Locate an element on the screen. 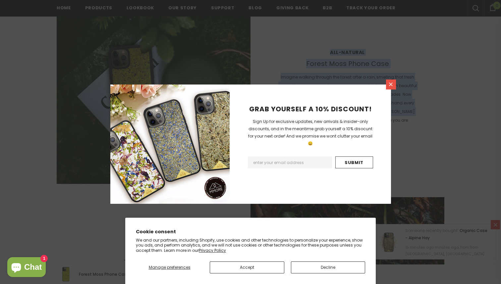 The height and width of the screenshot is (284, 501). inbox-online-store-chat: Shopify online store chat is located at coordinates (26, 268).